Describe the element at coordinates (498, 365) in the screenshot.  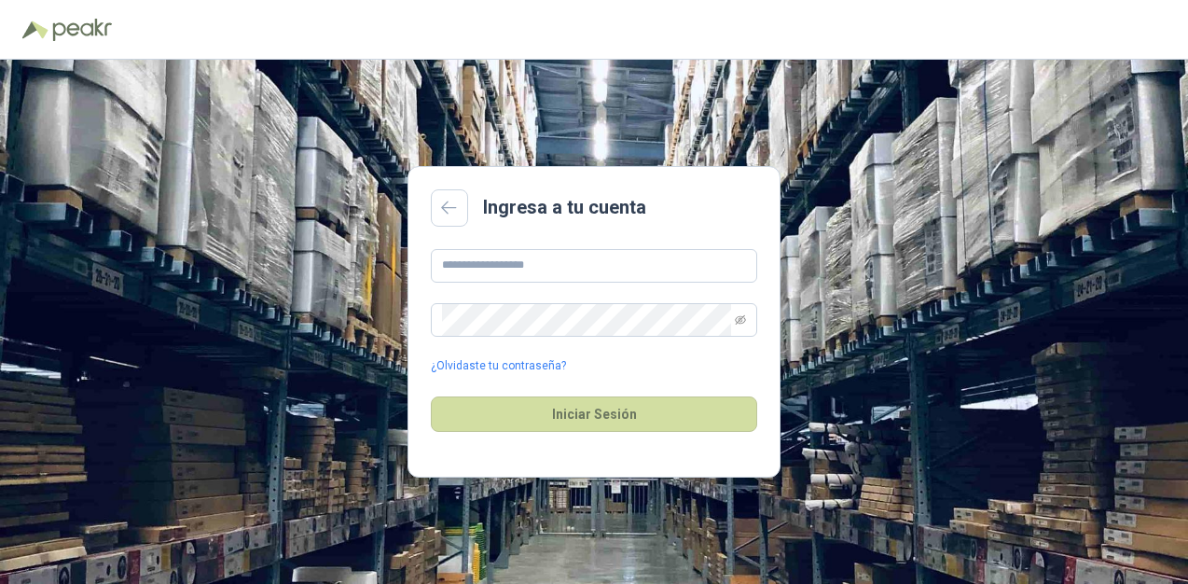
I see `a: ¿Olvidaste tu contraseña?` at that location.